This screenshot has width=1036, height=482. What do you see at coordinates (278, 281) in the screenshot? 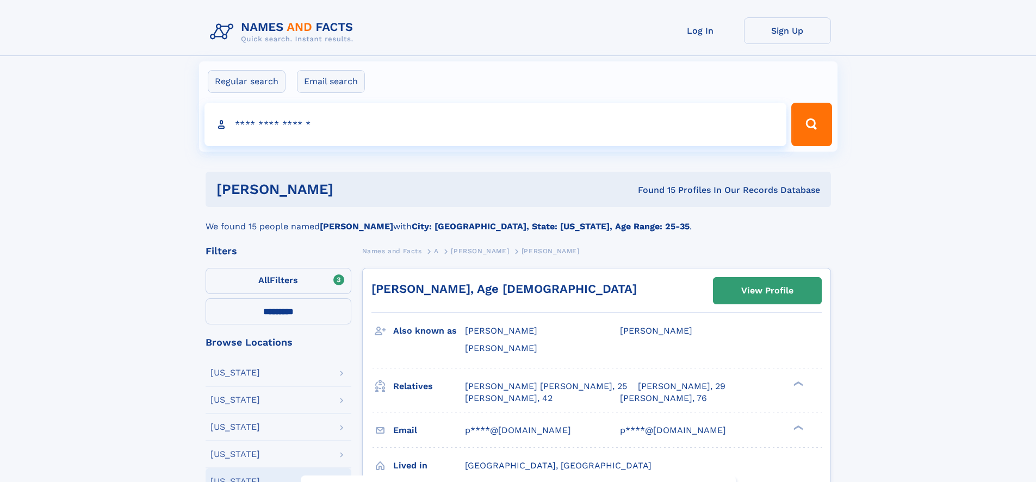
I see `label: Filters` at bounding box center [278, 281].